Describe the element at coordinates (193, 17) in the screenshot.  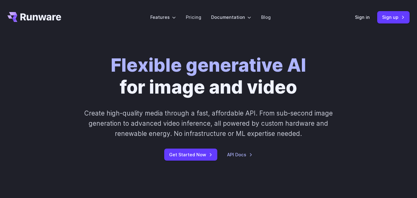
I see `a: Pricing` at that location.